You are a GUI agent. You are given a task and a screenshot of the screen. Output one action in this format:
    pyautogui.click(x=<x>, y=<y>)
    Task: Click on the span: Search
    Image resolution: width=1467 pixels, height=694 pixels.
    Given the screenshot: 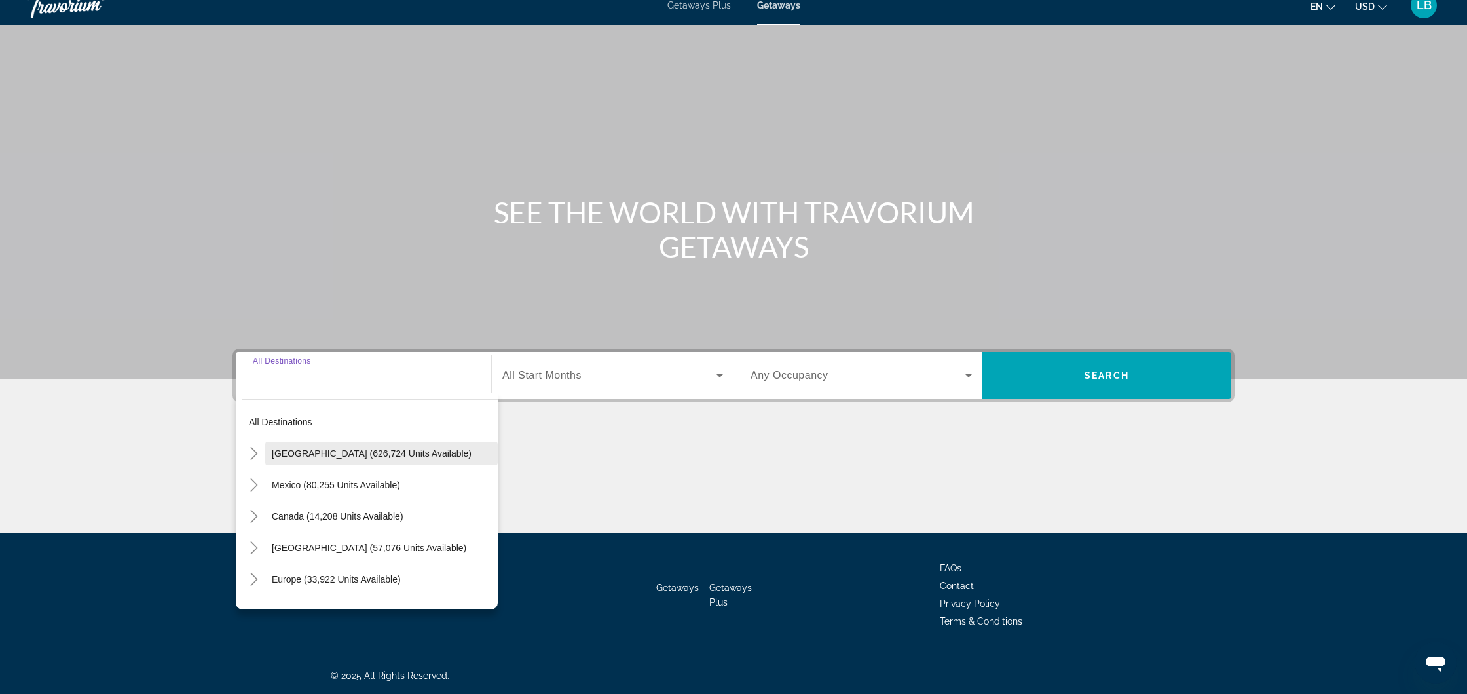 What is the action you would take?
    pyautogui.click(x=1107, y=375)
    